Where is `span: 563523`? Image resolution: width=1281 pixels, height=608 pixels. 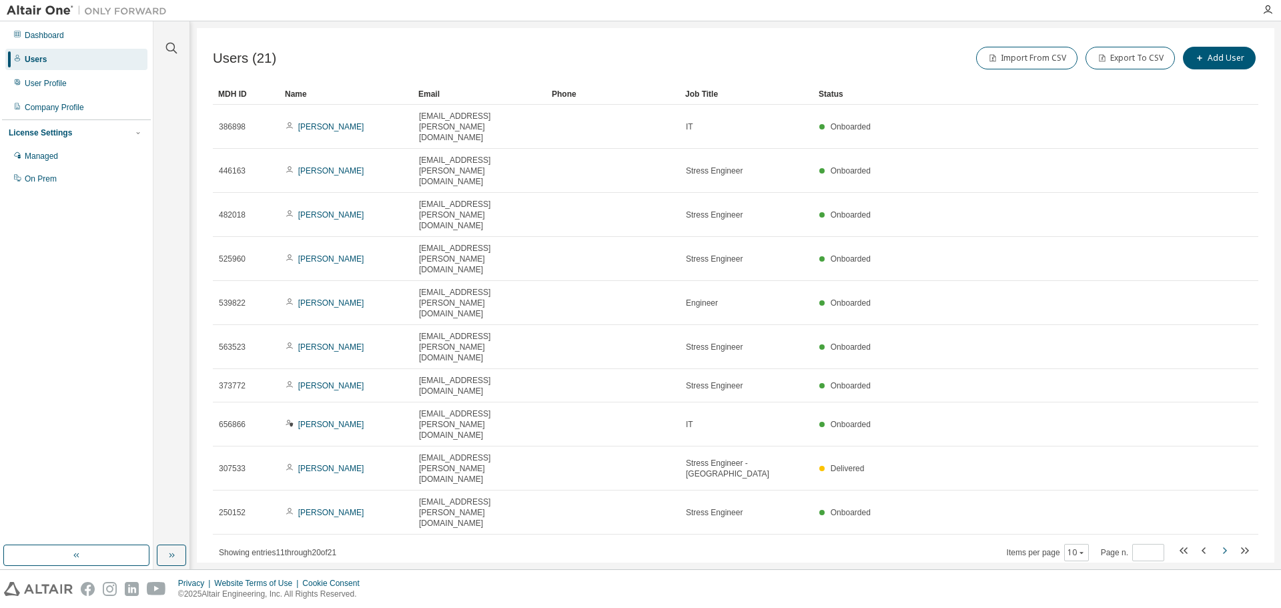 span: 563523 is located at coordinates (232, 347).